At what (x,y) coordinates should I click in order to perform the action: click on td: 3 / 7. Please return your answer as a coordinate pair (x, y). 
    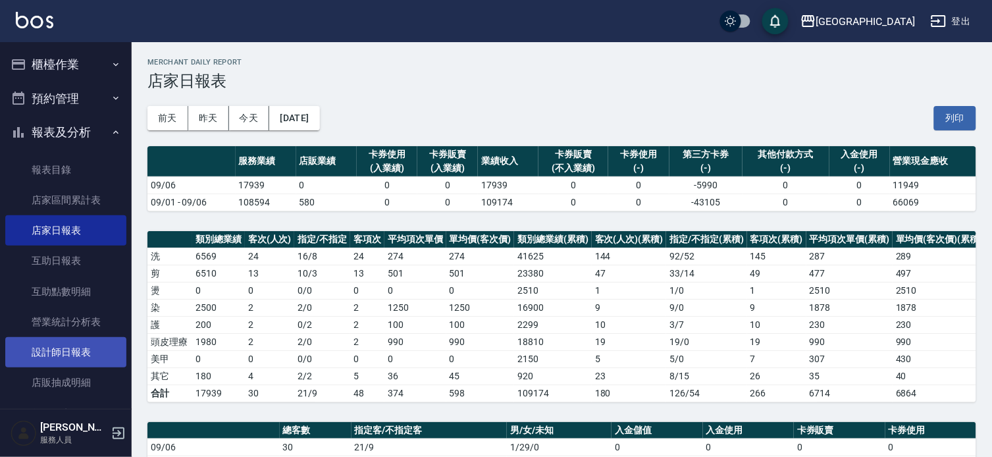
    Looking at the image, I should click on (706, 325).